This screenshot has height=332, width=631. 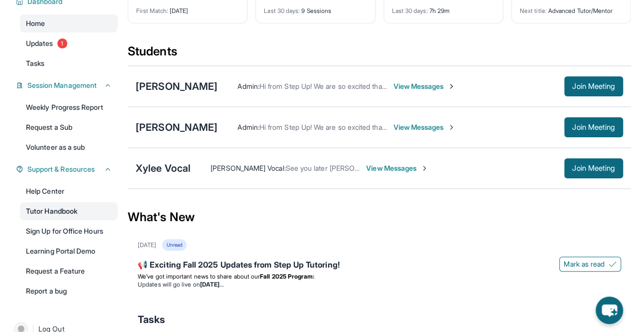 I want to click on button: Support & Resources, so click(x=67, y=169).